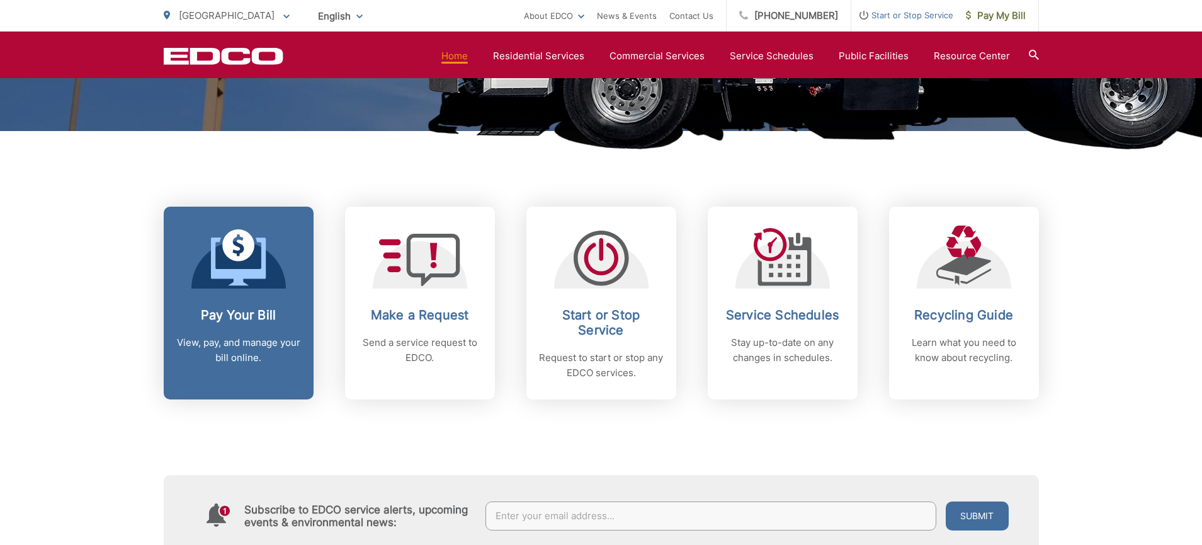 The height and width of the screenshot is (545, 1202). I want to click on h2: Recycling Guide, so click(964, 315).